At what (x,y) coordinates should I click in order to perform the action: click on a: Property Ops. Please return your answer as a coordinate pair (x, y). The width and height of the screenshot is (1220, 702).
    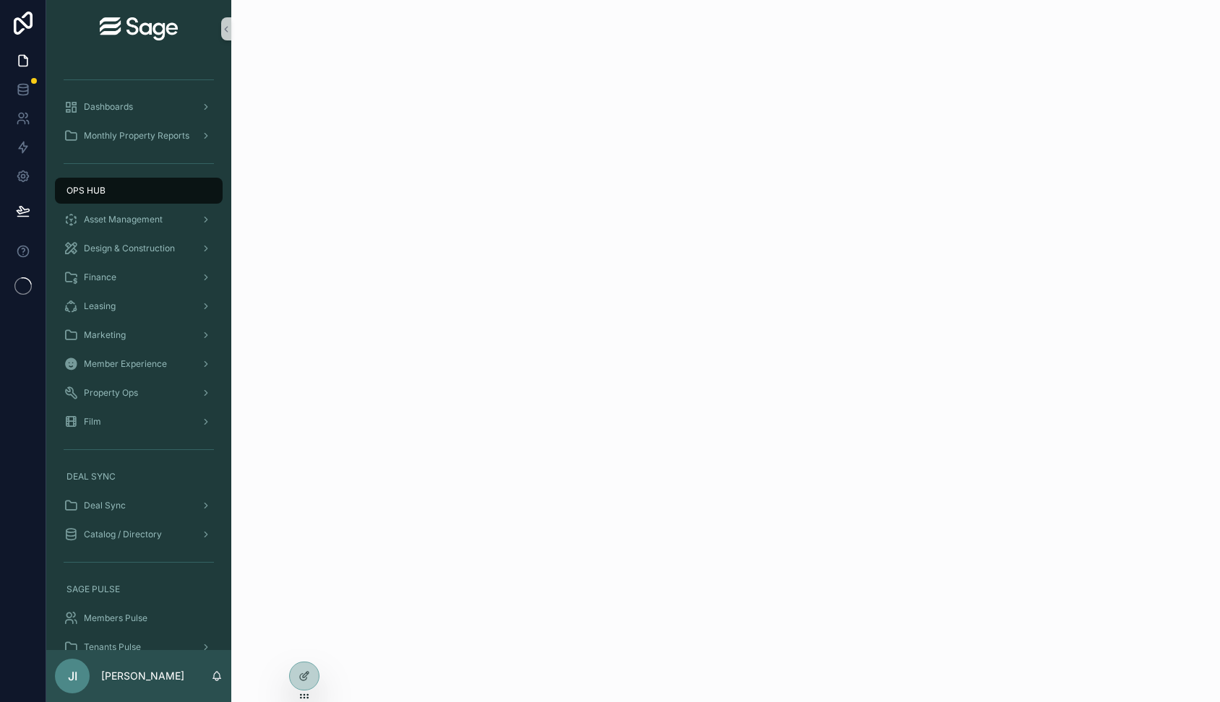
    Looking at the image, I should click on (139, 393).